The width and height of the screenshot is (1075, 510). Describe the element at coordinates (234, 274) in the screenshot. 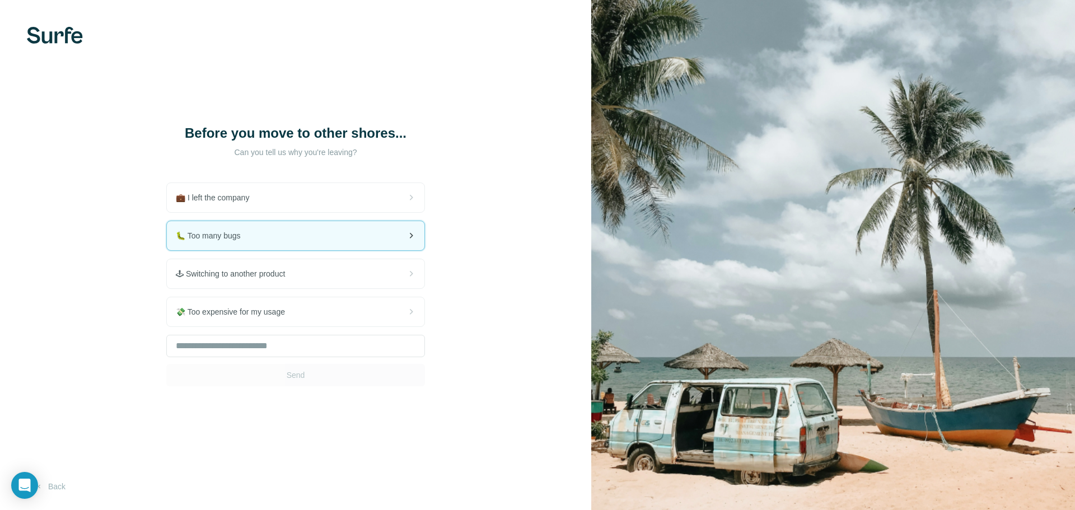

I see `span: 🕹 Switching to another product` at that location.